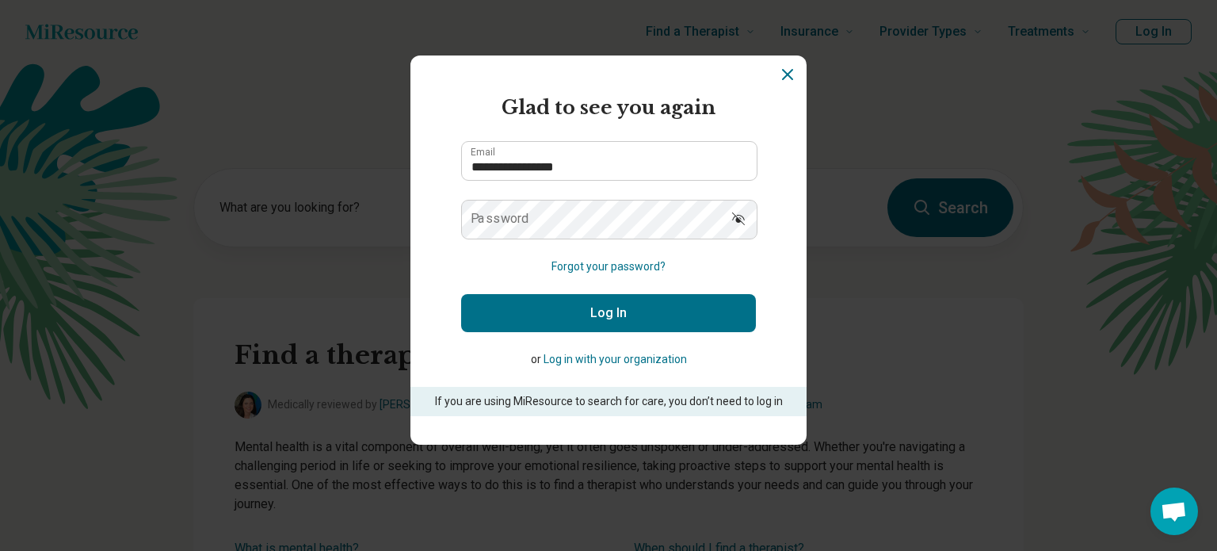  What do you see at coordinates (609, 313) in the screenshot?
I see `button: Log In` at bounding box center [609, 313].